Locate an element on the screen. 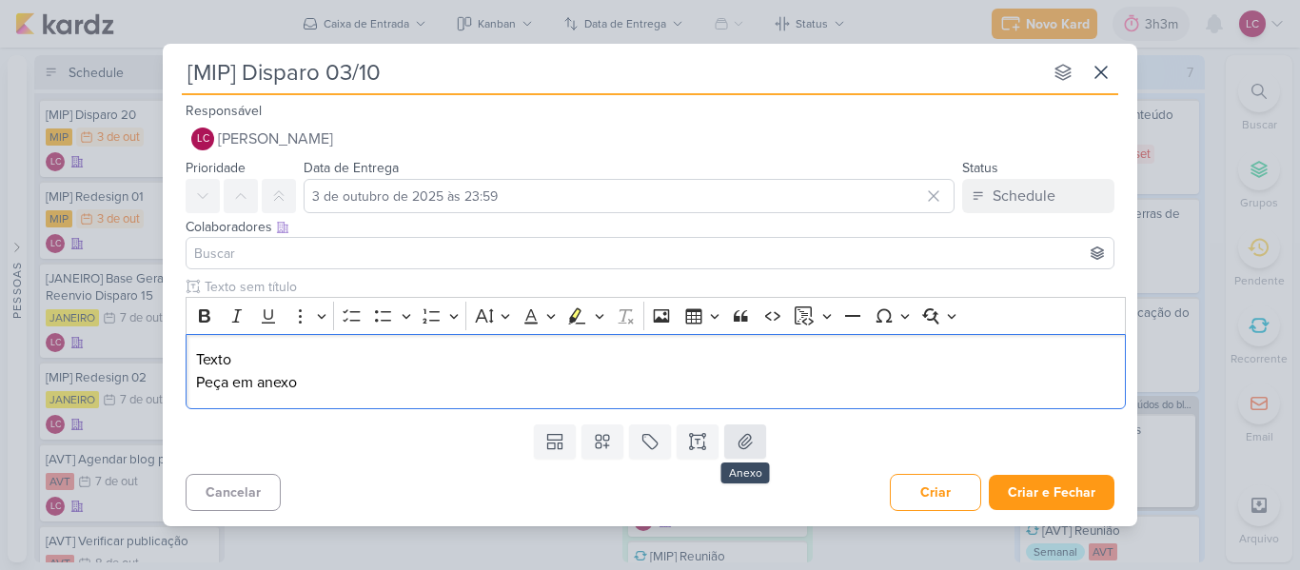 This screenshot has width=1300, height=570. input: Buscar is located at coordinates (650, 253).